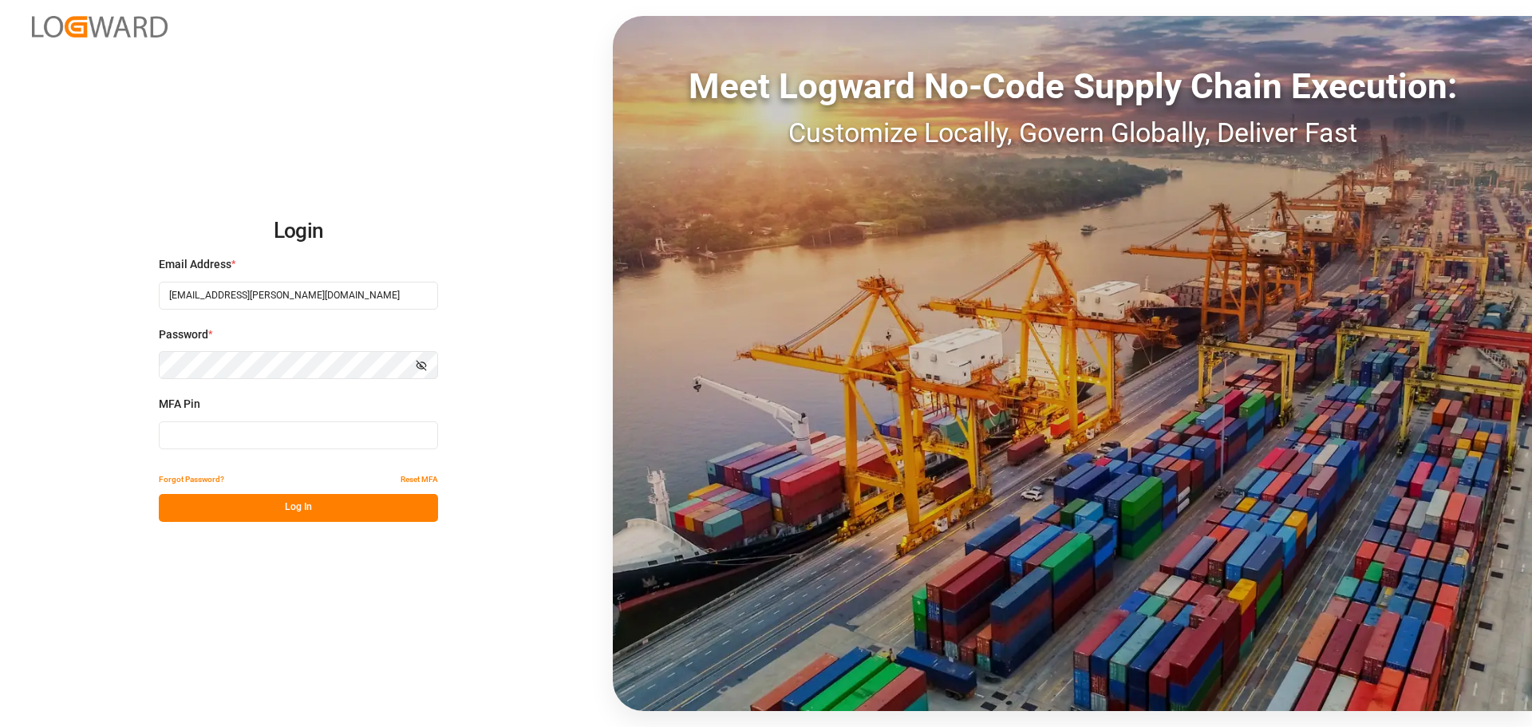  I want to click on span: Email Address, so click(195, 264).